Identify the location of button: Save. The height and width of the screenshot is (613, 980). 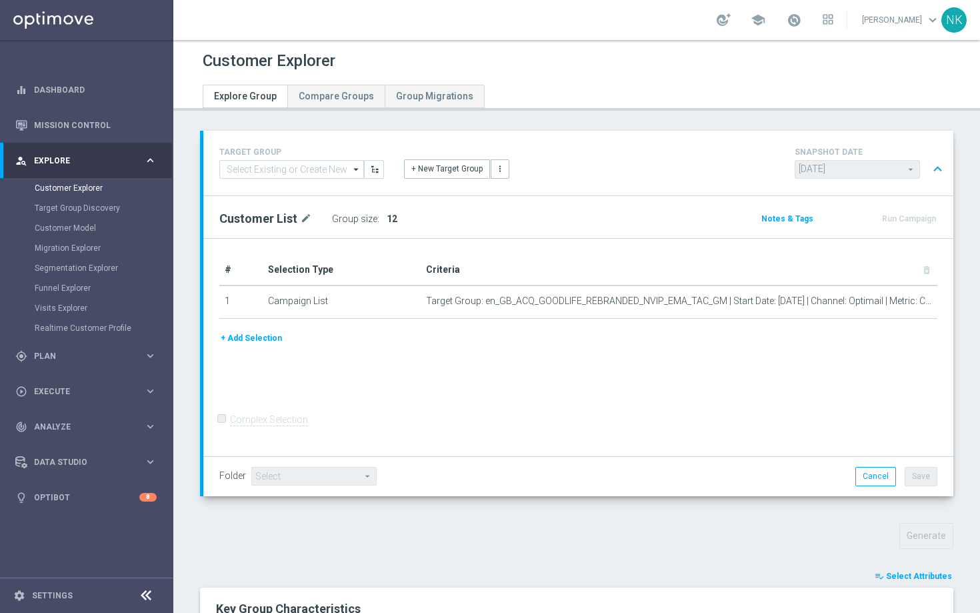
(921, 476).